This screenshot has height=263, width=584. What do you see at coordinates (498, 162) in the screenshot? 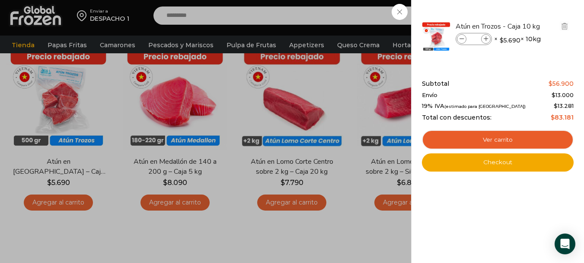
I see `a: Checkout` at bounding box center [498, 162].